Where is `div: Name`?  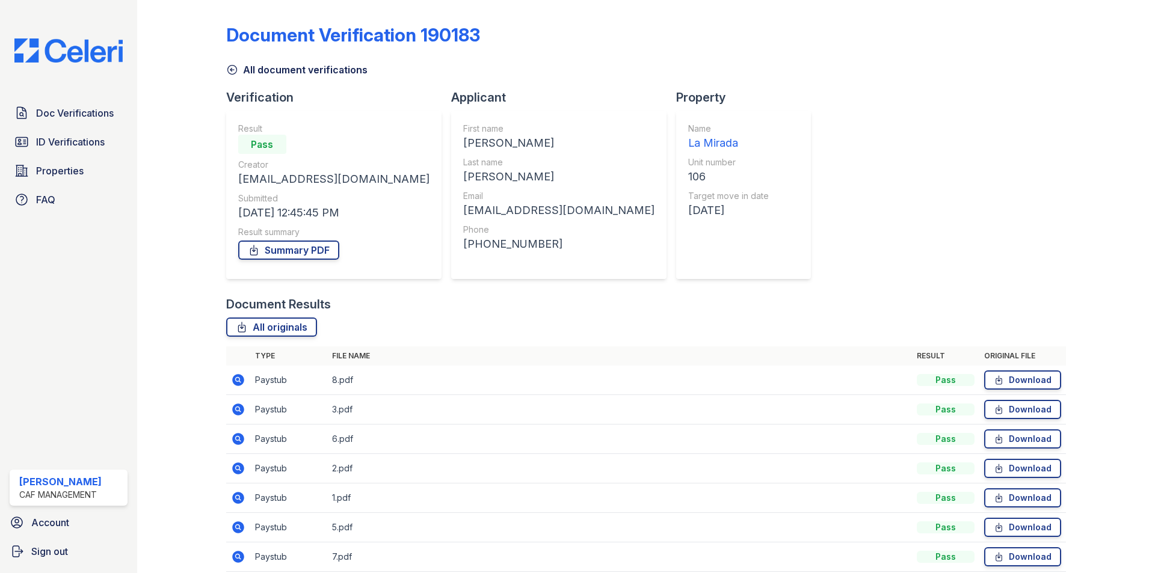
div: Name is located at coordinates (729, 129).